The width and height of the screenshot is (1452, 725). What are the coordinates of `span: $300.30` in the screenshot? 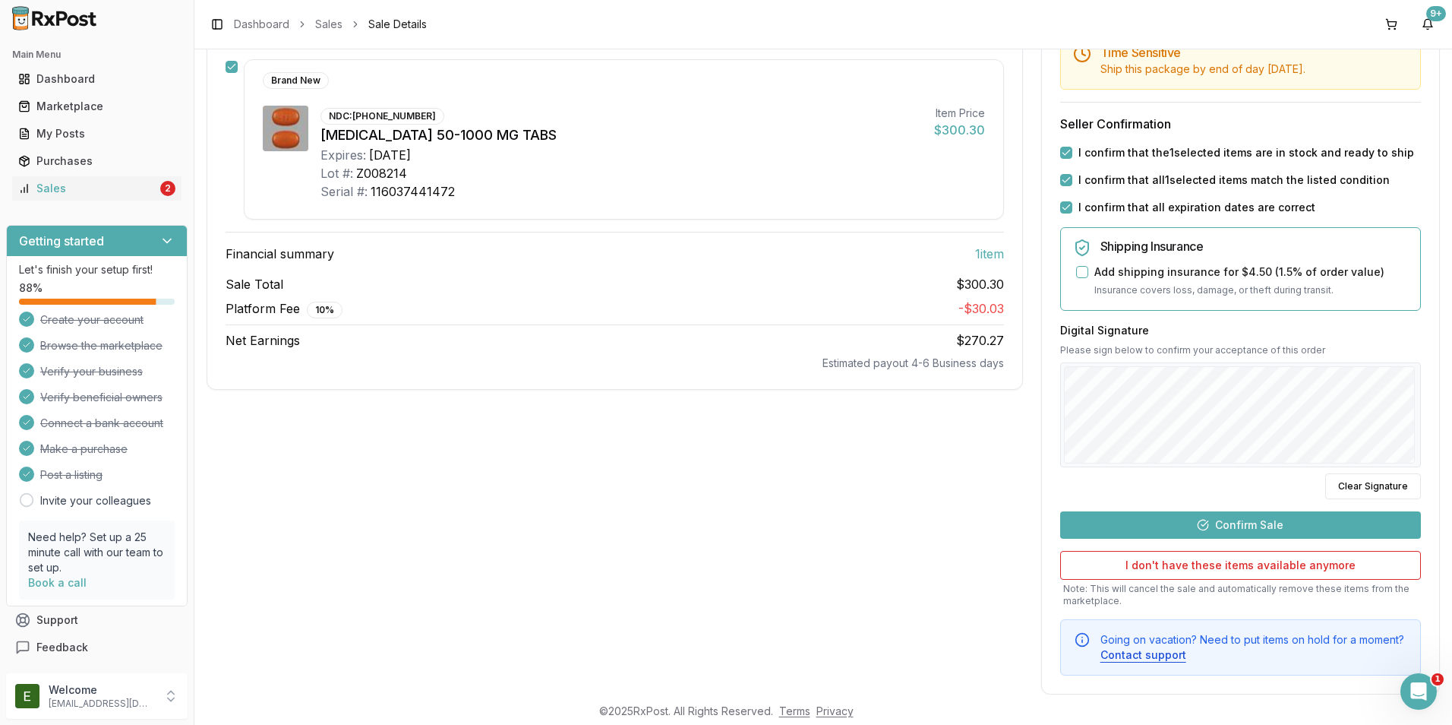 It's located at (980, 284).